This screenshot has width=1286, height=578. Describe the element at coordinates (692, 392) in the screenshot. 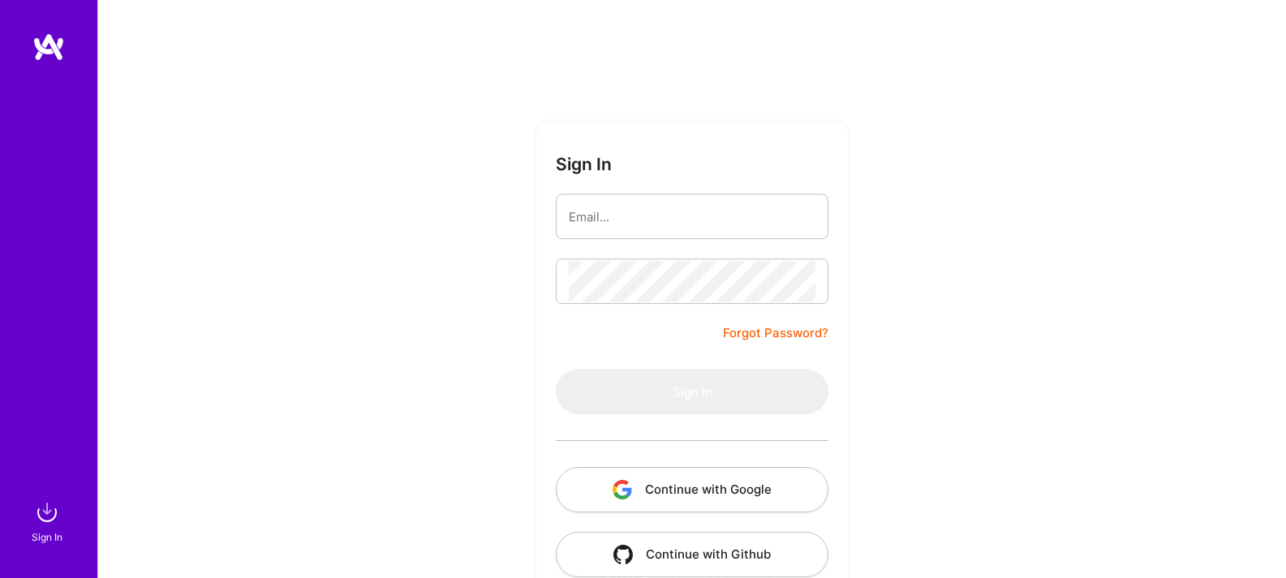

I see `button: Sign In` at that location.